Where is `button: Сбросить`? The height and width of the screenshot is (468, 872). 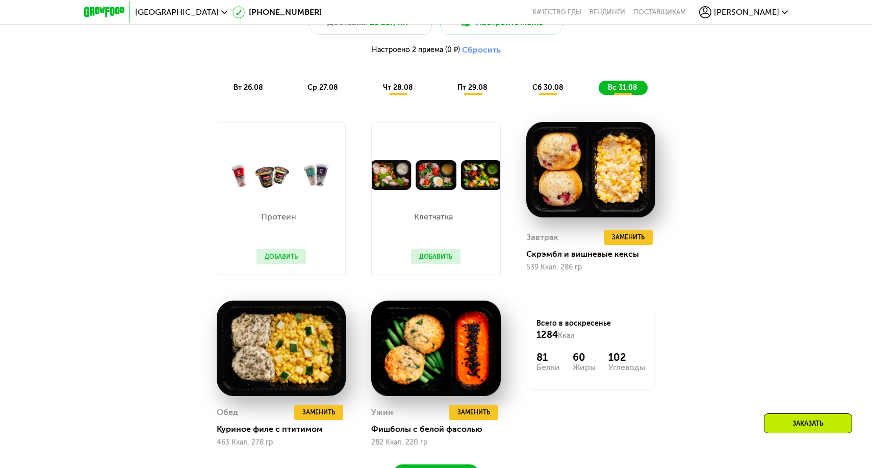 button: Сбросить is located at coordinates (482, 50).